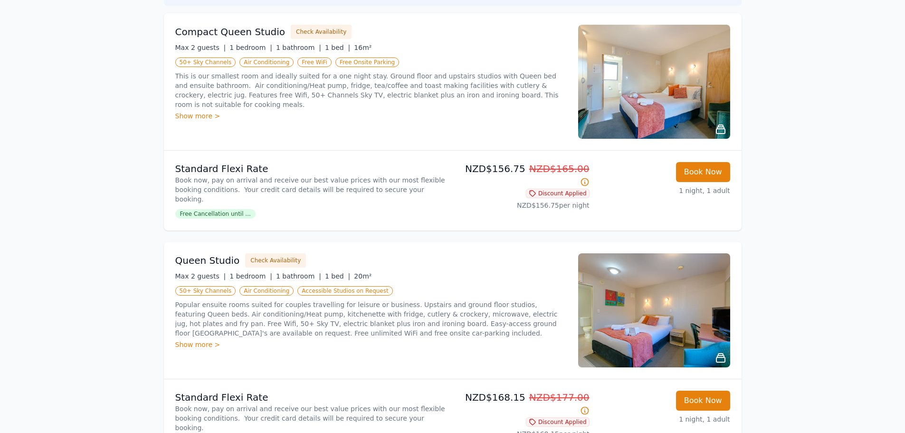 Image resolution: width=905 pixels, height=433 pixels. What do you see at coordinates (362, 47) in the screenshot?
I see `span: 16m²` at bounding box center [362, 47].